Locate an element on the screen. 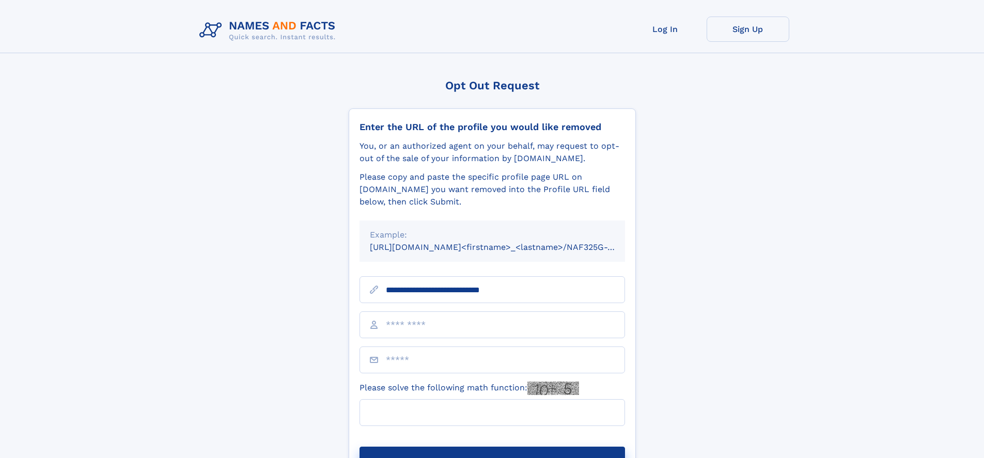  div: Opt Out Request is located at coordinates (492, 85).